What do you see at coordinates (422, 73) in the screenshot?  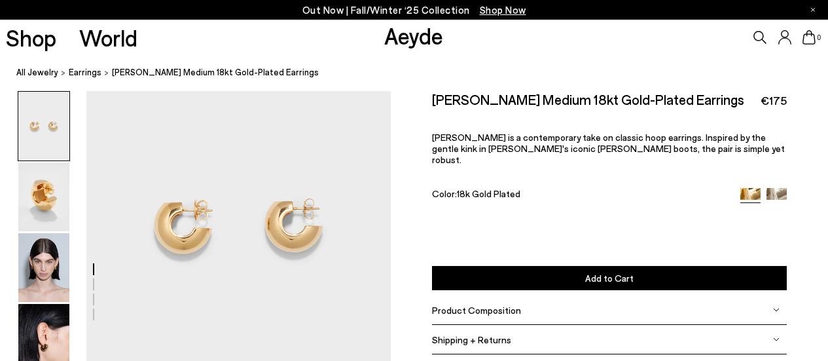 I see `nav: breadcrumb` at bounding box center [422, 73].